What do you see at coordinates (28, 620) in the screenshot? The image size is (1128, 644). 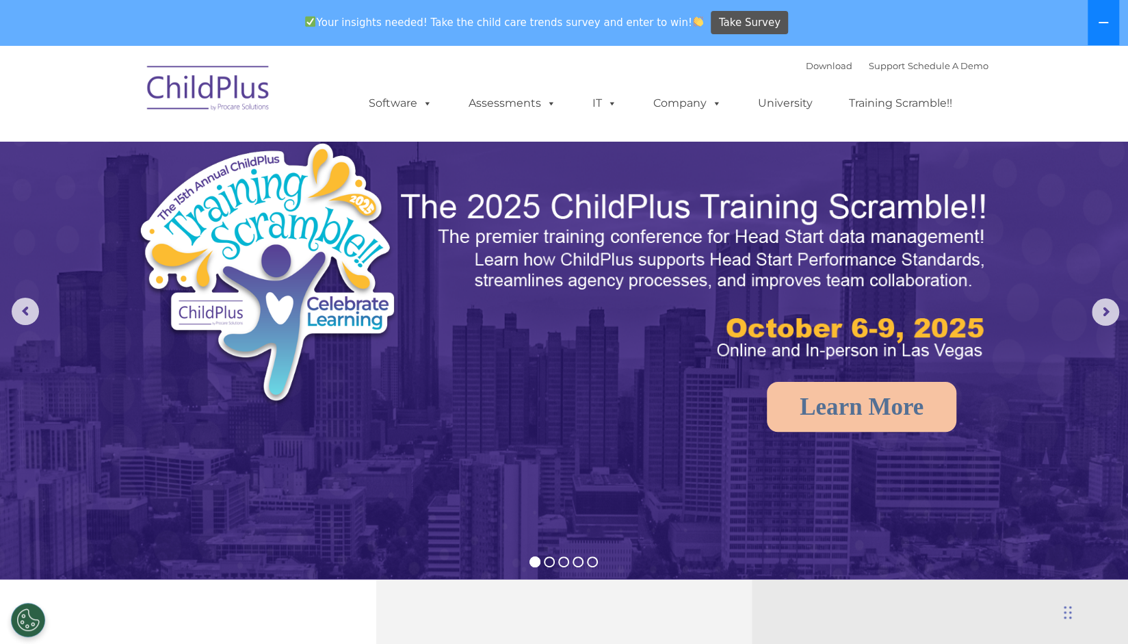 I see `button: Cookies Settings` at bounding box center [28, 620].